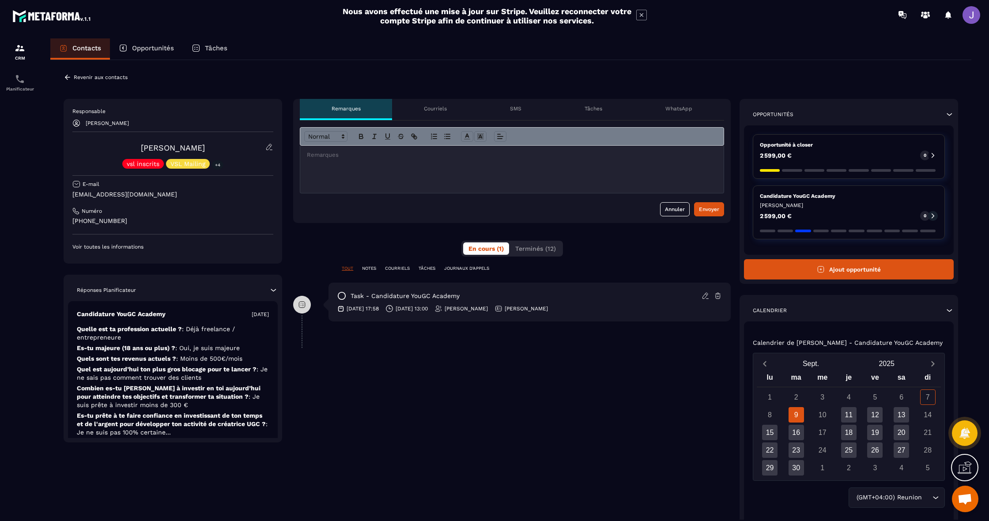 This screenshot has height=521, width=989. I want to click on div: Search for option, so click(897, 498).